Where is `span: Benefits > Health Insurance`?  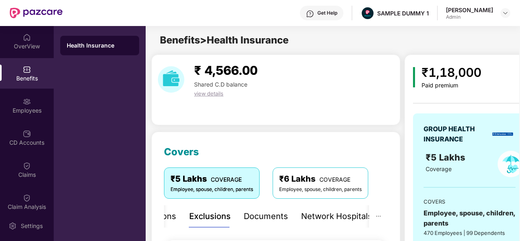
span: Benefits > Health Insurance is located at coordinates (224, 40).